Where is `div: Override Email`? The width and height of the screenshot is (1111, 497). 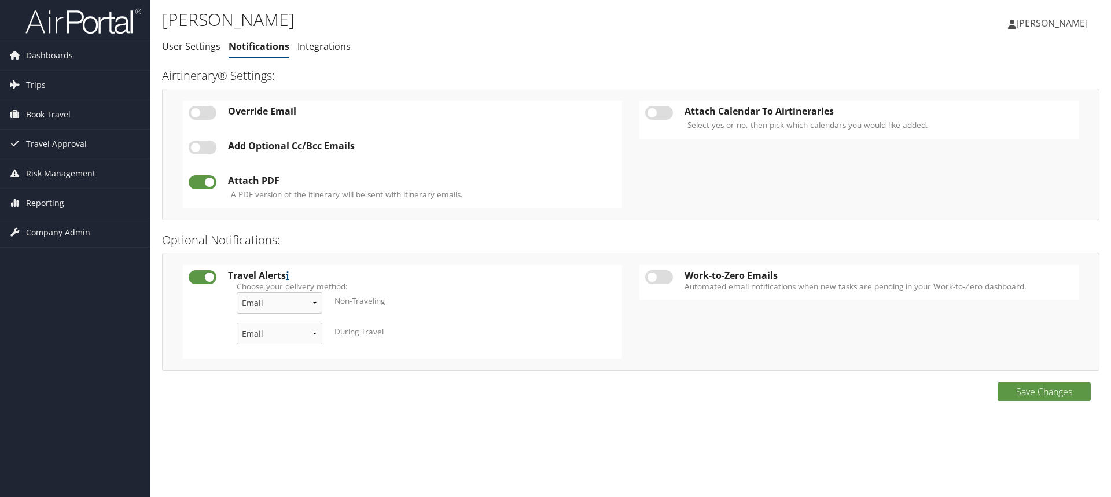
div: Override Email is located at coordinates (422, 111).